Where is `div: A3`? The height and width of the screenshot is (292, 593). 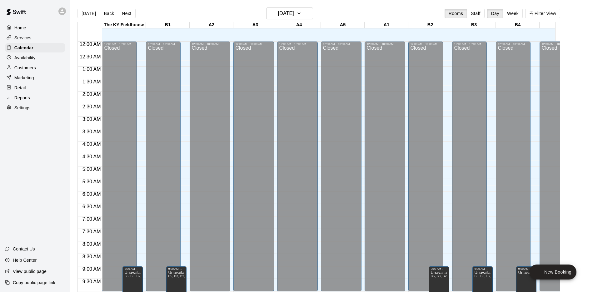 div: A3 is located at coordinates (255, 25).